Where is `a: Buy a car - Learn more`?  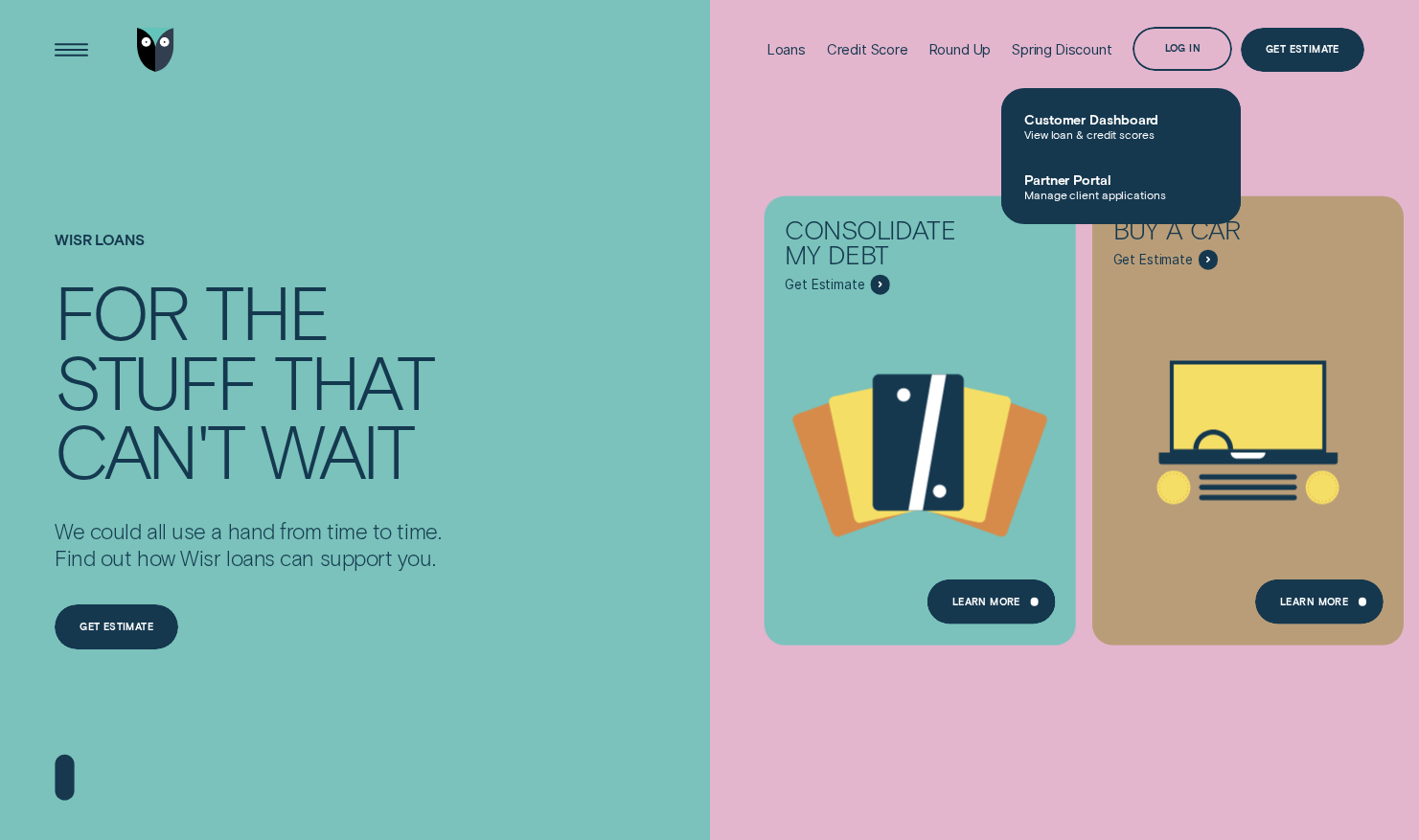
a: Buy a car - Learn more is located at coordinates (1247, 414).